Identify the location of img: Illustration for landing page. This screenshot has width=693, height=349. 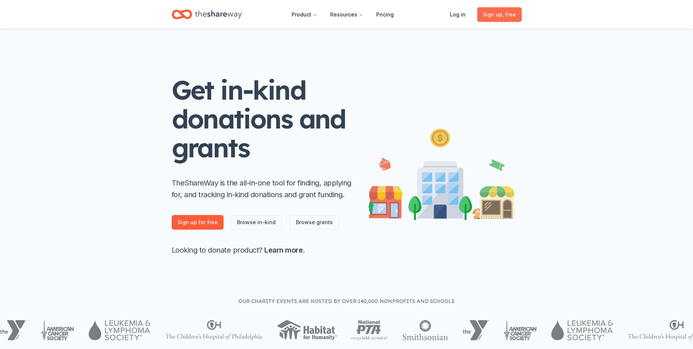
(441, 172).